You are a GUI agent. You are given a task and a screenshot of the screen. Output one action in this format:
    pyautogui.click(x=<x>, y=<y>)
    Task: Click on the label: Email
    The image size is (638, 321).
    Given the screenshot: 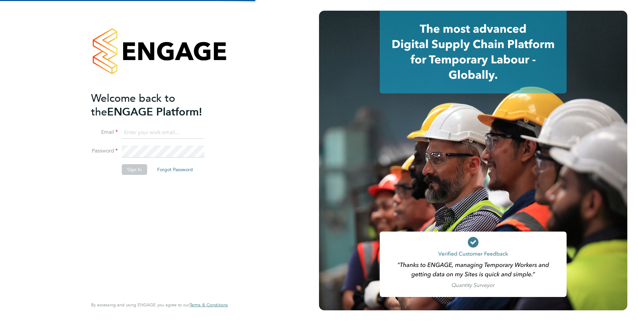 What is the action you would take?
    pyautogui.click(x=104, y=132)
    